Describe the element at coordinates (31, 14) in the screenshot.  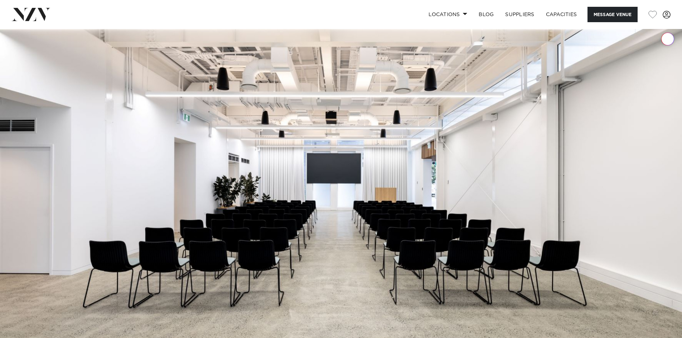
I see `img: nzv-logo.png` at that location.